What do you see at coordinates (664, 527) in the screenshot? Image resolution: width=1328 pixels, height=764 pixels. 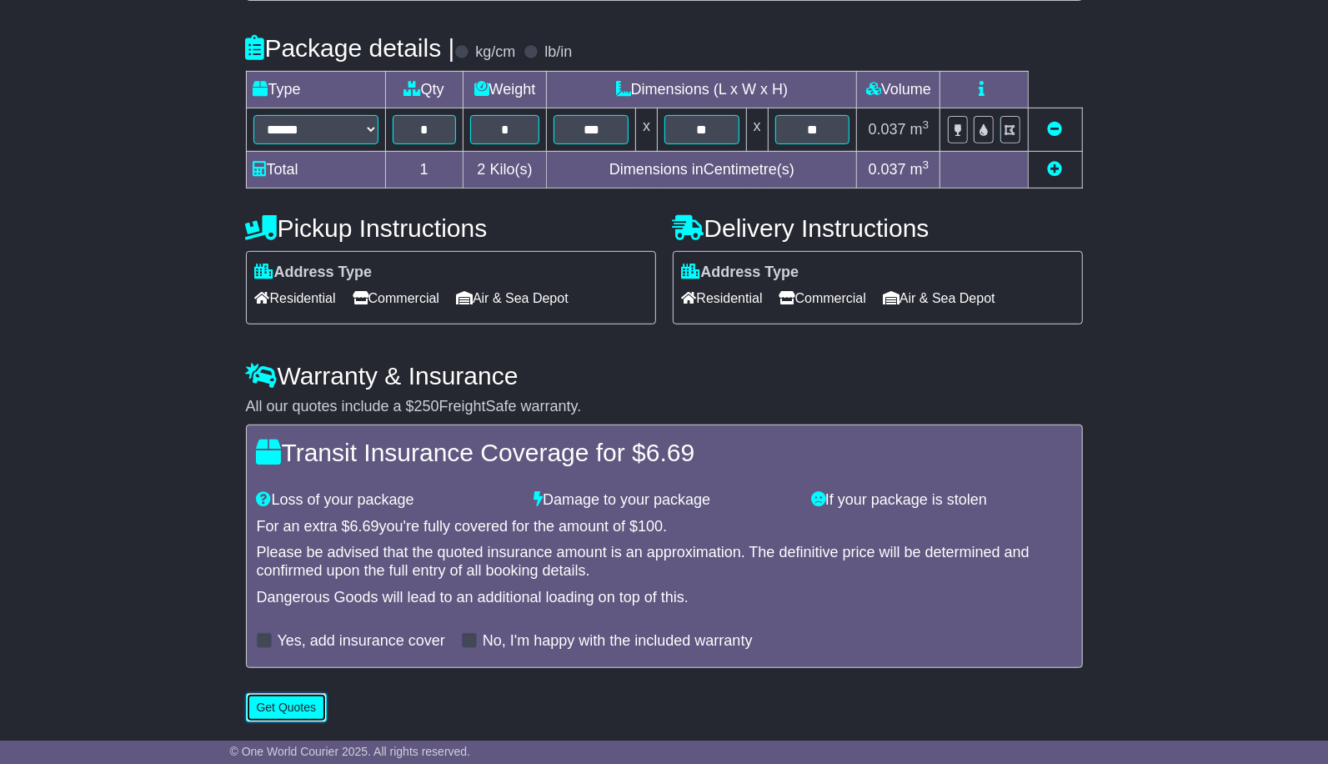 I see `div: For an extra $ you're fully covered for the amount of $ .` at bounding box center [664, 527].